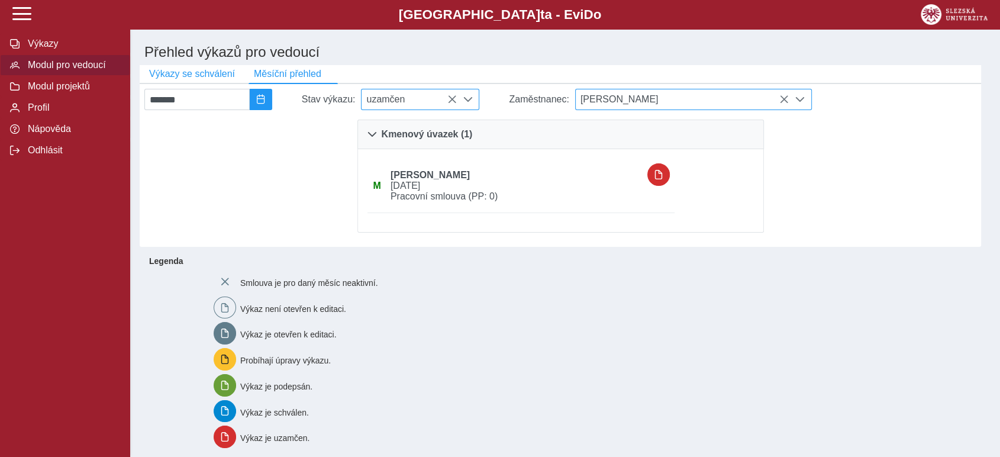 The image size is (1000, 457). Describe the element at coordinates (275, 412) in the screenshot. I see `span: Výkaz je schválen.` at that location.